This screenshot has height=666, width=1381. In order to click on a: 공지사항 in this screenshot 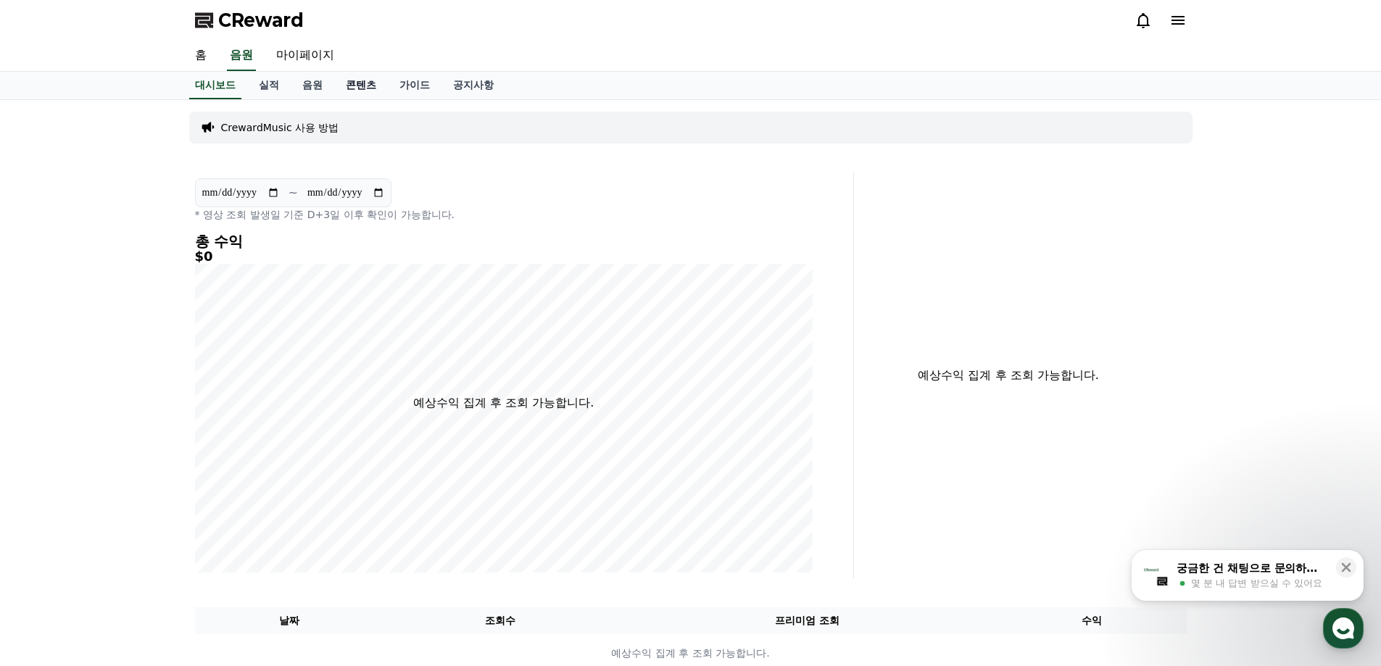, I will do `click(473, 86)`.